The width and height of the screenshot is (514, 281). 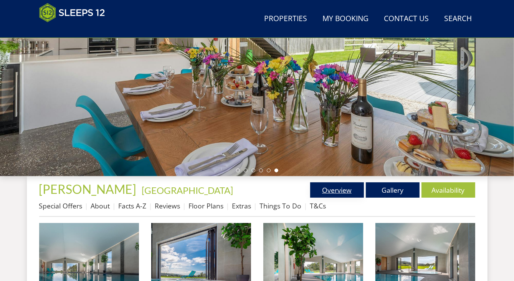 I want to click on a: Floor Plans, so click(x=206, y=206).